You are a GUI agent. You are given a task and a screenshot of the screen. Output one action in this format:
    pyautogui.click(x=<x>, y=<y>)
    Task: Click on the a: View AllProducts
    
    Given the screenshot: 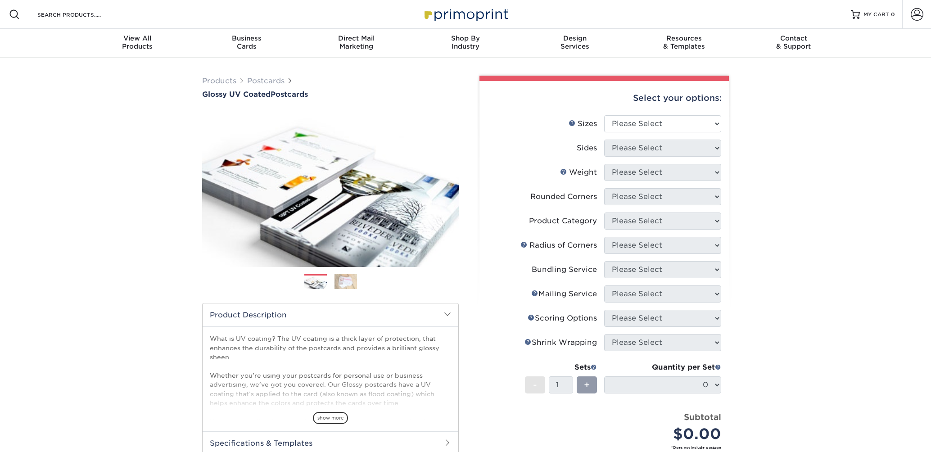 What is the action you would take?
    pyautogui.click(x=137, y=43)
    